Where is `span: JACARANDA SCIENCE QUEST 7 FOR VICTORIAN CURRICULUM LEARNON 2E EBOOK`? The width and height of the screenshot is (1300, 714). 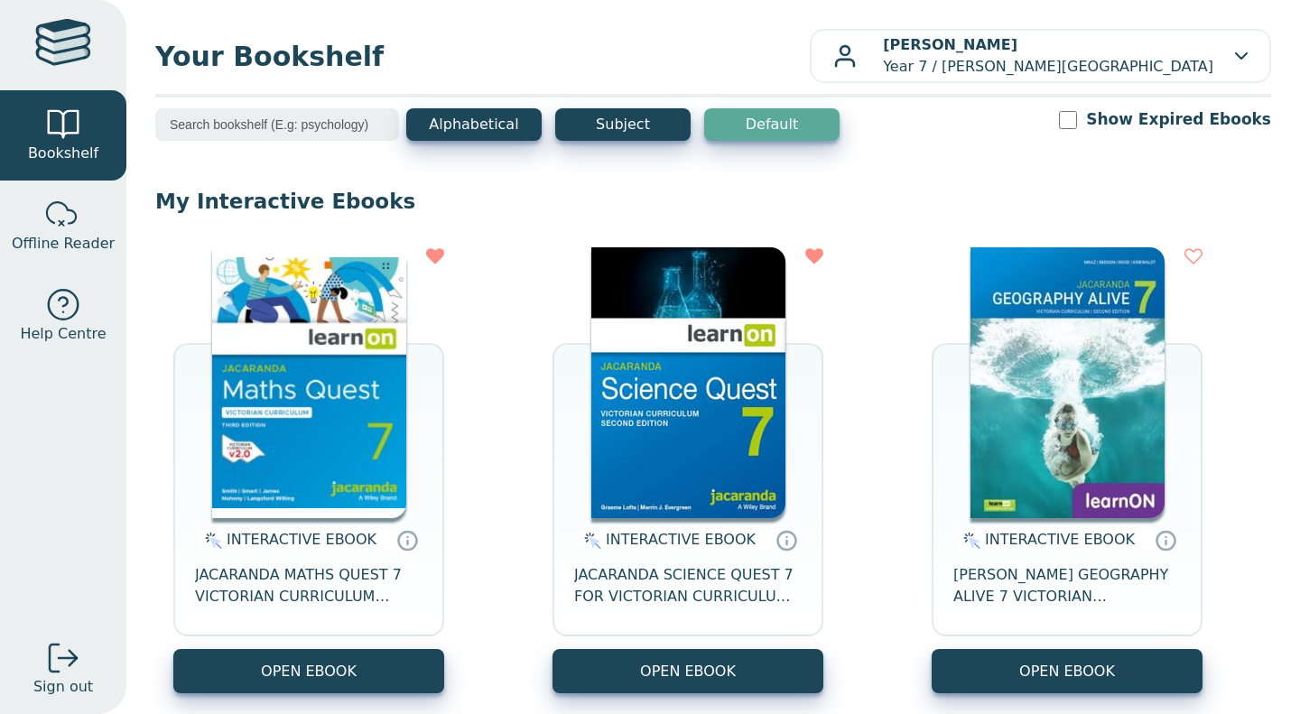
span: JACARANDA SCIENCE QUEST 7 FOR VICTORIAN CURRICULUM LEARNON 2E EBOOK is located at coordinates (688, 586).